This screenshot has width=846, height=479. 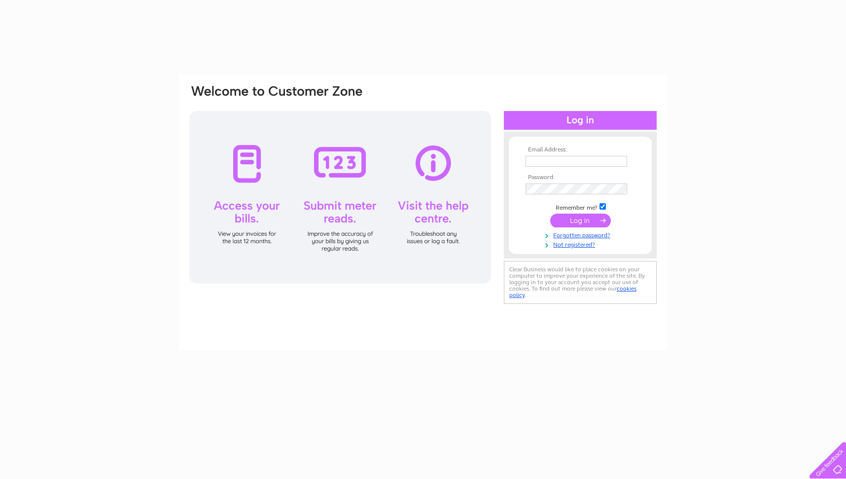 What do you see at coordinates (580, 282) in the screenshot?
I see `div: Clear Business would like to place cookies on your computer to improve your experience of the sit...` at bounding box center [580, 282].